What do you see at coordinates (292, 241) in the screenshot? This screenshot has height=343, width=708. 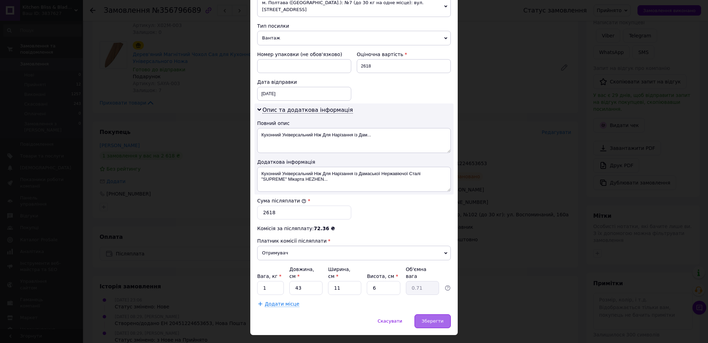 I see `span: Платник комісії післяплати` at bounding box center [292, 241].